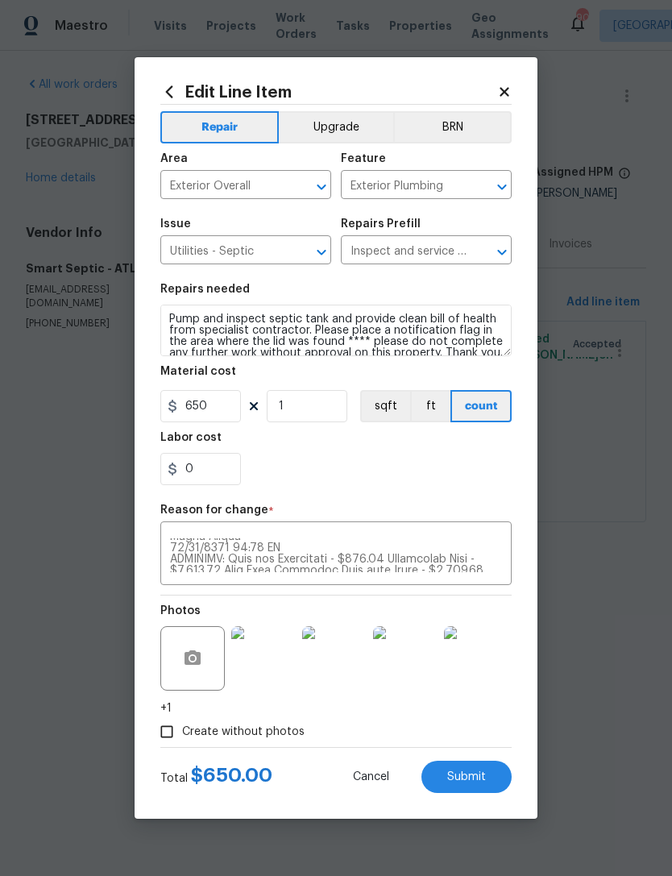 This screenshot has width=672, height=876. What do you see at coordinates (380, 224) in the screenshot?
I see `h5: Repairs Prefill` at bounding box center [380, 224].